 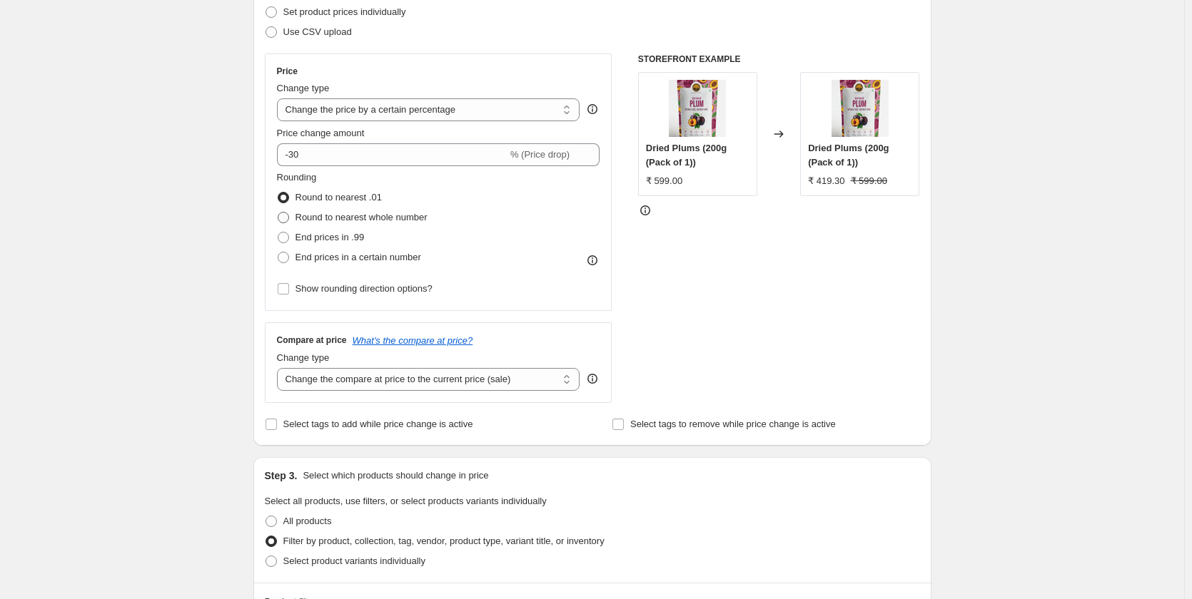 What do you see at coordinates (779, 59) in the screenshot?
I see `h6: STOREFRONT EXAMPLE` at bounding box center [779, 59].